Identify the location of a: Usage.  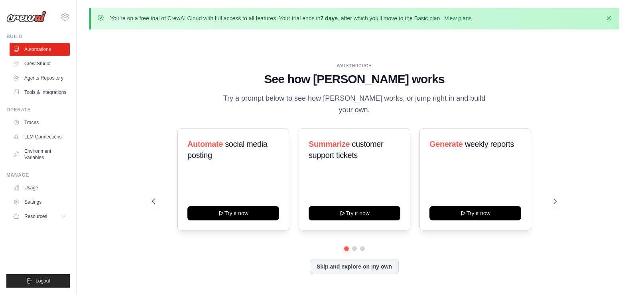
(39, 188).